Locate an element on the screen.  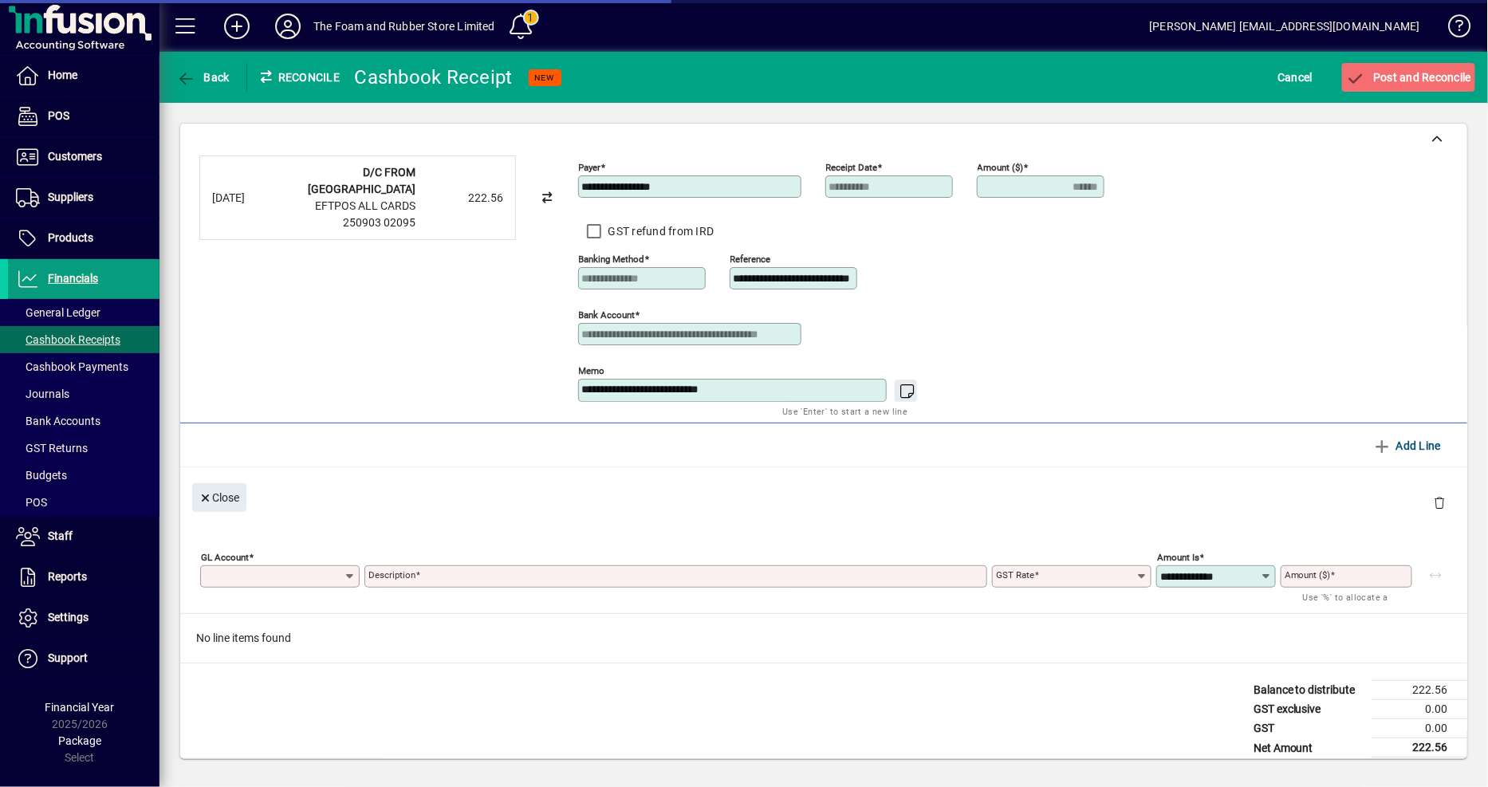
app-page-header-button: Close is located at coordinates (219, 497).